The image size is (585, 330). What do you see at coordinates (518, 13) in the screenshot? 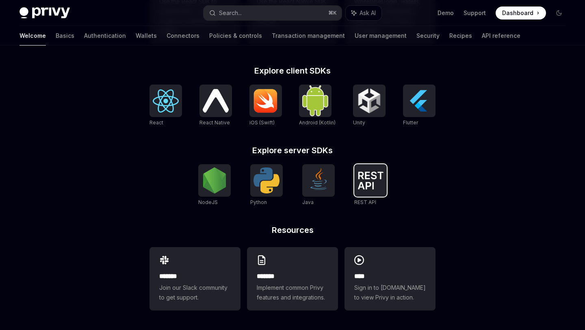
I see `span: Dashboard` at bounding box center [518, 13].